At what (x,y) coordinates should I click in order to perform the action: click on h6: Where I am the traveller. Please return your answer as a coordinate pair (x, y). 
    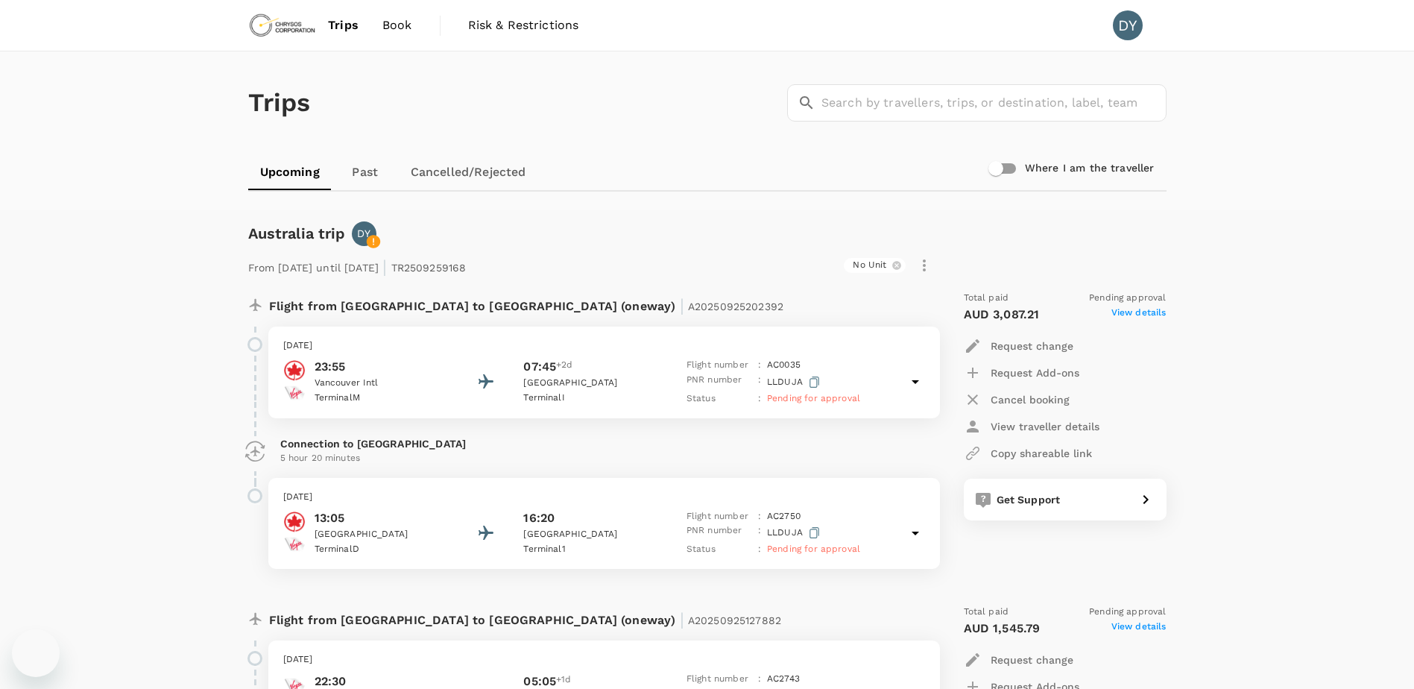
    Looking at the image, I should click on (1090, 168).